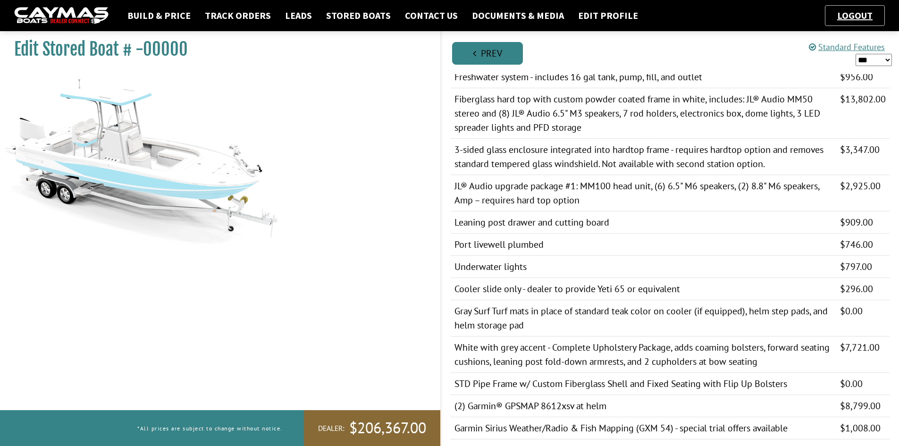  Describe the element at coordinates (387, 428) in the screenshot. I see `span: $206,367.00` at that location.